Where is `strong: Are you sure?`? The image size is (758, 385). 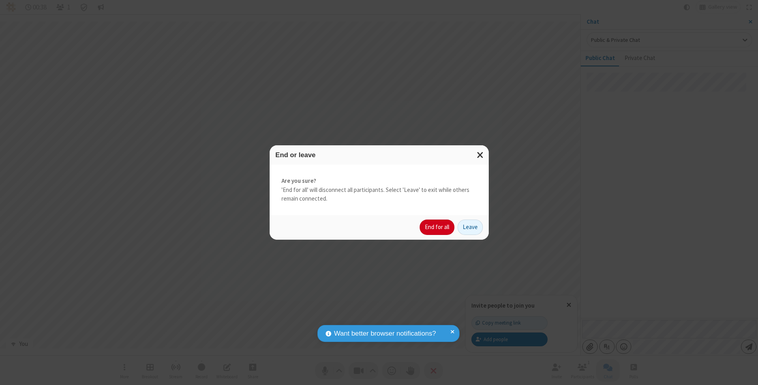
strong: Are you sure? is located at coordinates (379, 181).